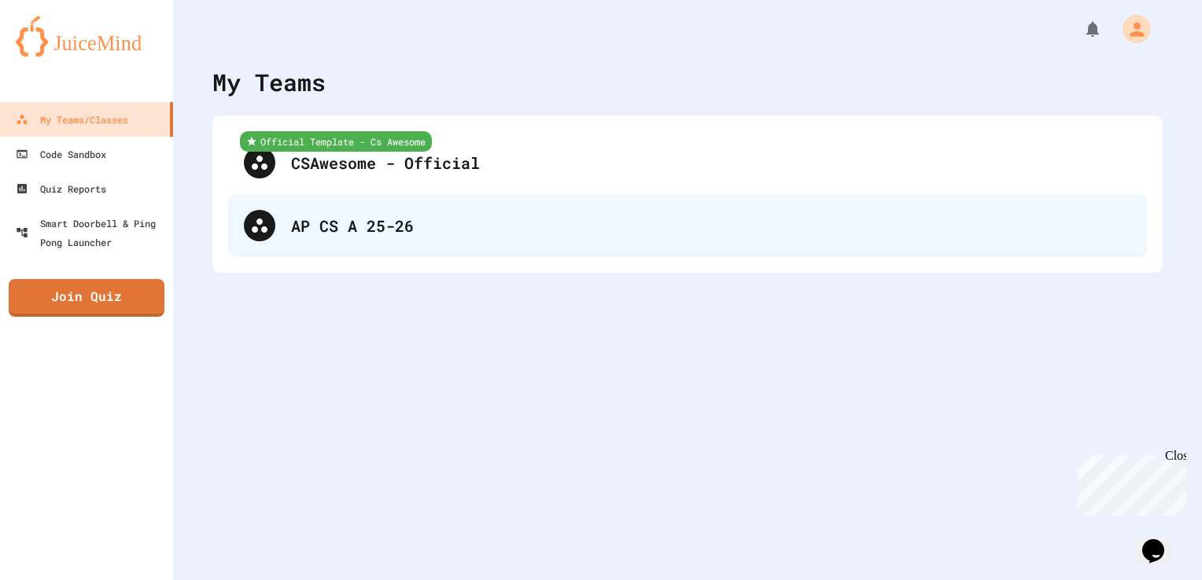  Describe the element at coordinates (61, 189) in the screenshot. I see `div: Quiz Reports` at that location.